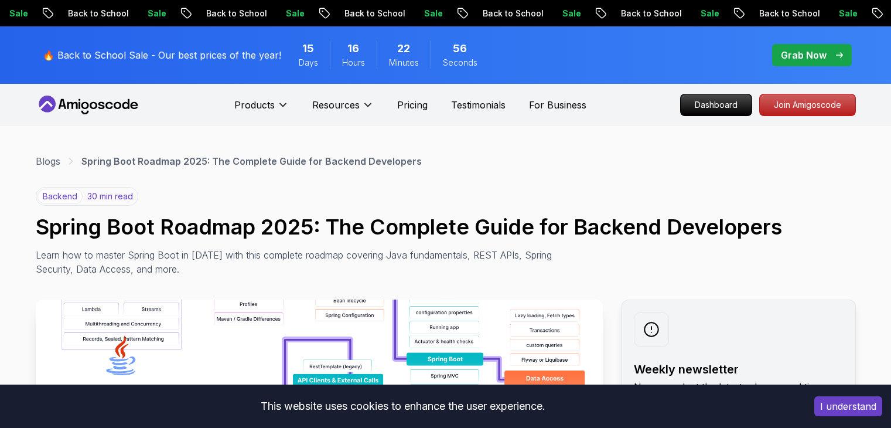 This screenshot has height=428, width=891. What do you see at coordinates (48, 161) in the screenshot?
I see `a: Blogs` at bounding box center [48, 161].